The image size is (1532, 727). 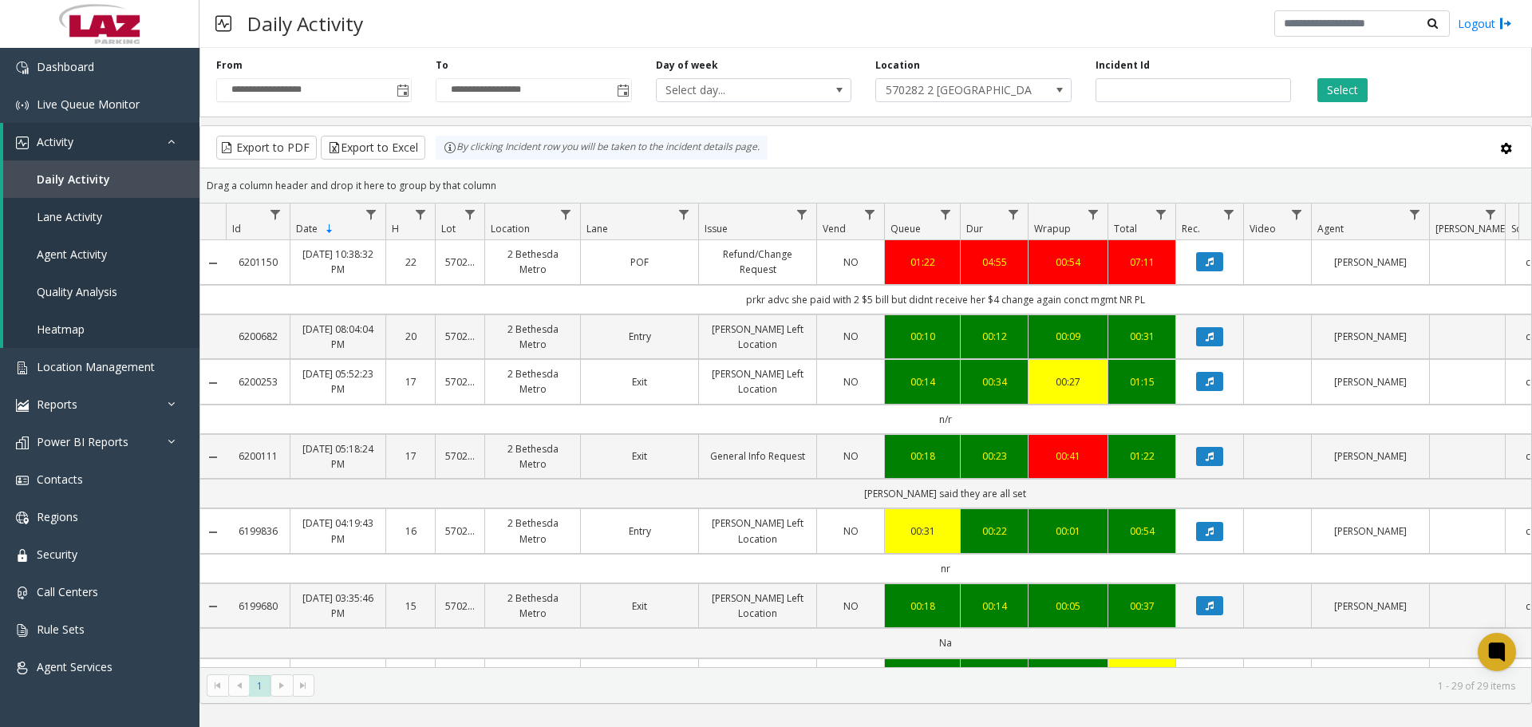 What do you see at coordinates (601, 148) in the screenshot?
I see `div: By clicking Incident row you will be taken to the incident details page.` at bounding box center [601, 148].